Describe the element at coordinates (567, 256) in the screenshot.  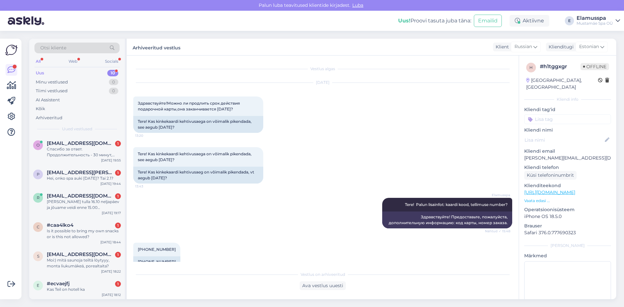
I see `p: Märkmed` at that location.